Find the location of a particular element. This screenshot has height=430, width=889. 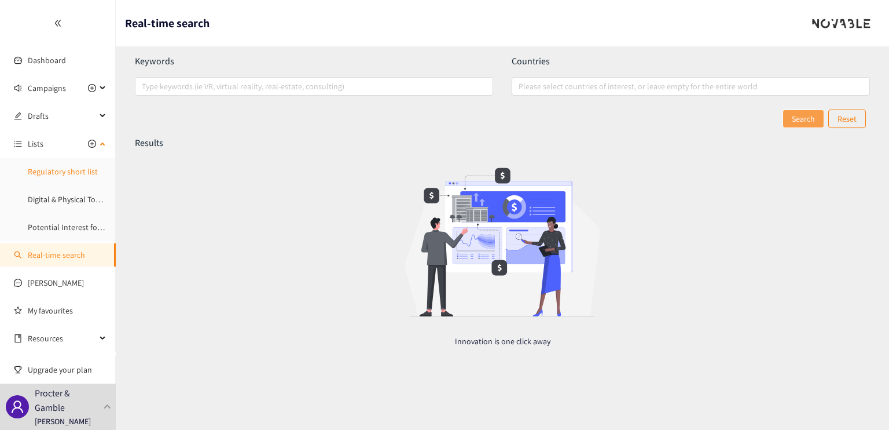

span: Innovation is one click away is located at coordinates (502, 341).